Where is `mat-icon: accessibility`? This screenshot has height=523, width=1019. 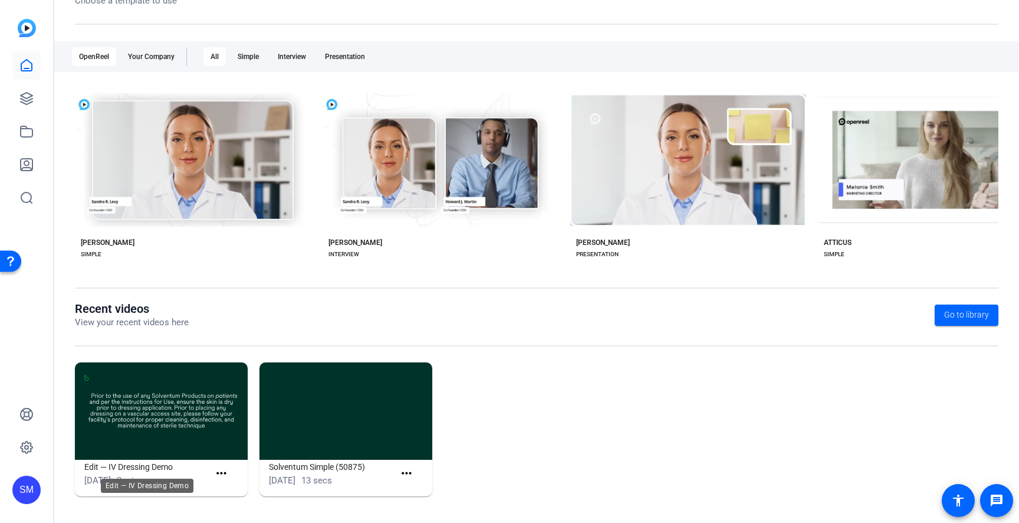
mat-icon: accessibility is located at coordinates (959, 500).